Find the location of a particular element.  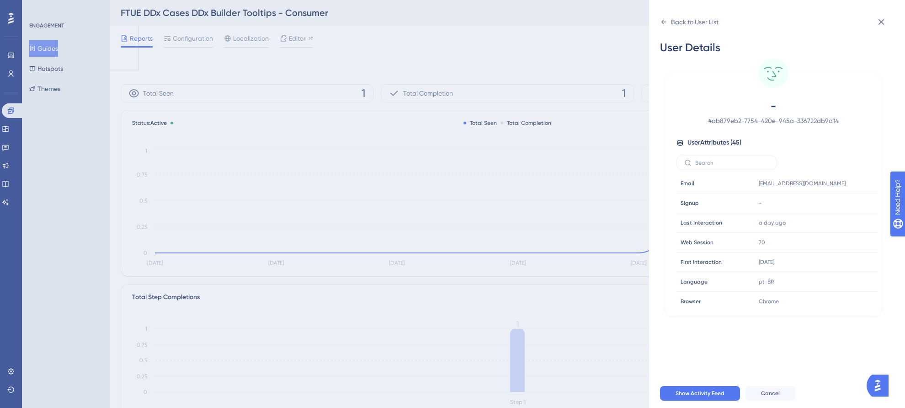

div: Back to User List is located at coordinates (695, 22).